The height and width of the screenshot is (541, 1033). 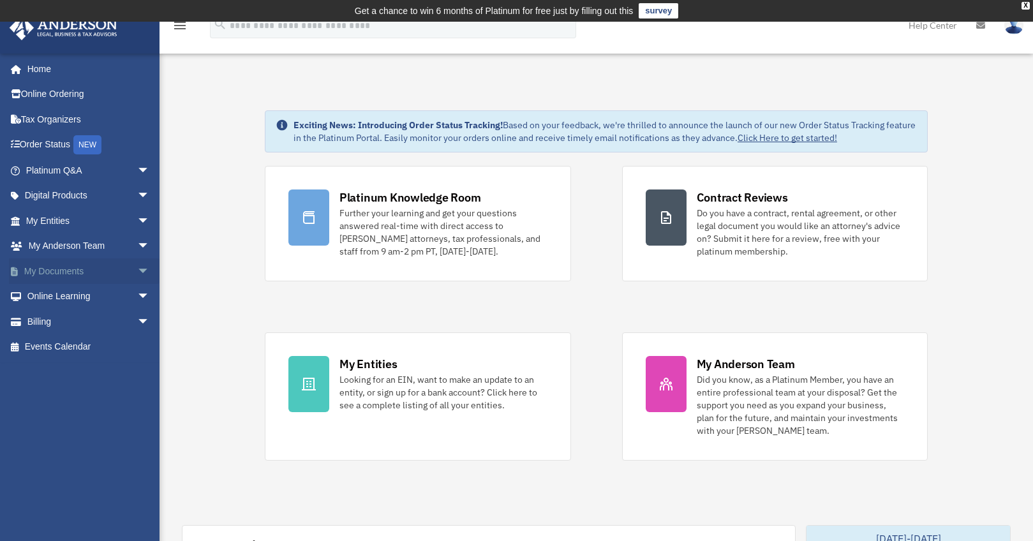 What do you see at coordinates (368, 364) in the screenshot?
I see `div: My Entities` at bounding box center [368, 364].